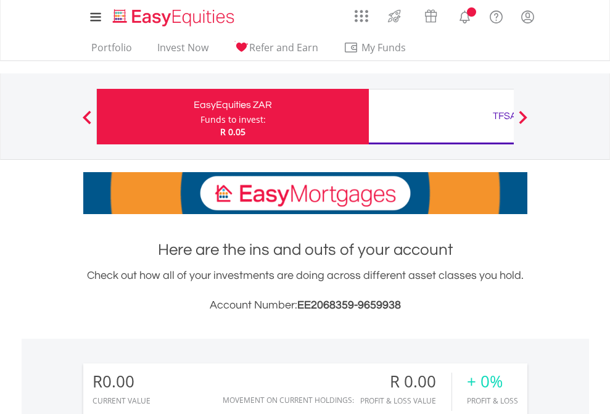  Describe the element at coordinates (492, 381) in the screenshot. I see `div: + 0%` at that location.